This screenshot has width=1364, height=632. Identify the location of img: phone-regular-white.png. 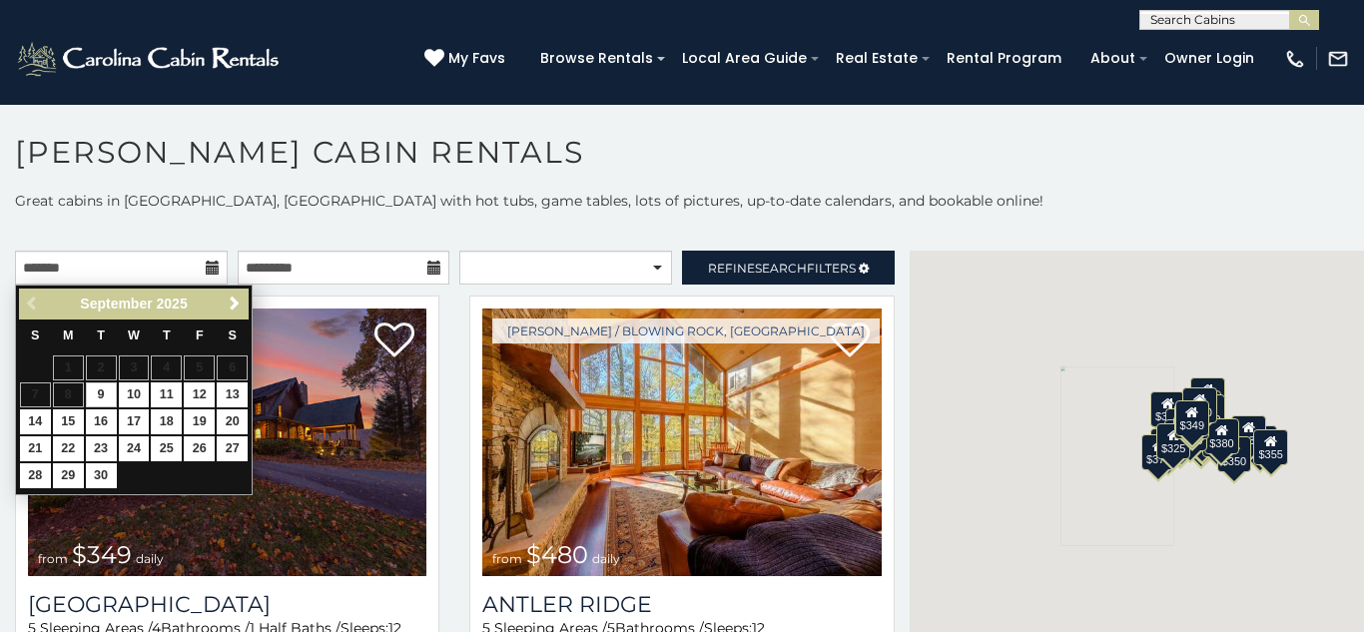
(1295, 59).